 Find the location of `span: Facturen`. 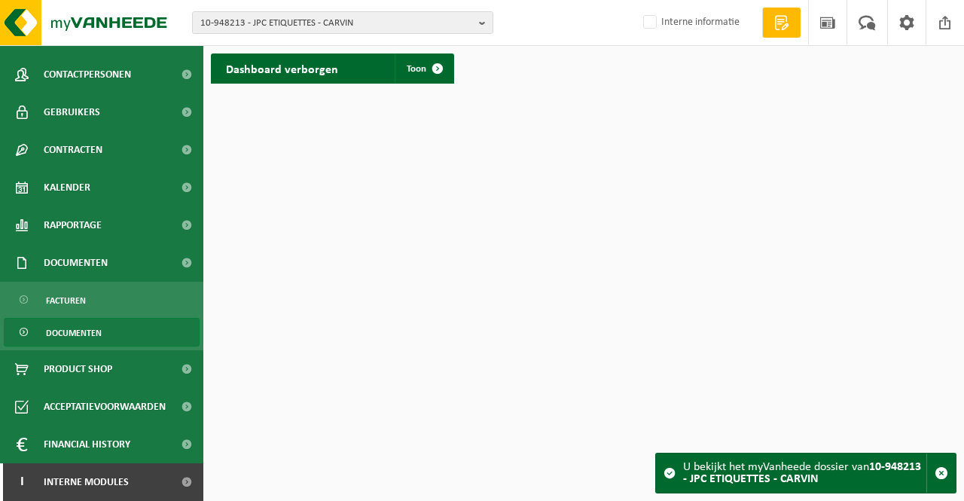

span: Facturen is located at coordinates (65, 300).